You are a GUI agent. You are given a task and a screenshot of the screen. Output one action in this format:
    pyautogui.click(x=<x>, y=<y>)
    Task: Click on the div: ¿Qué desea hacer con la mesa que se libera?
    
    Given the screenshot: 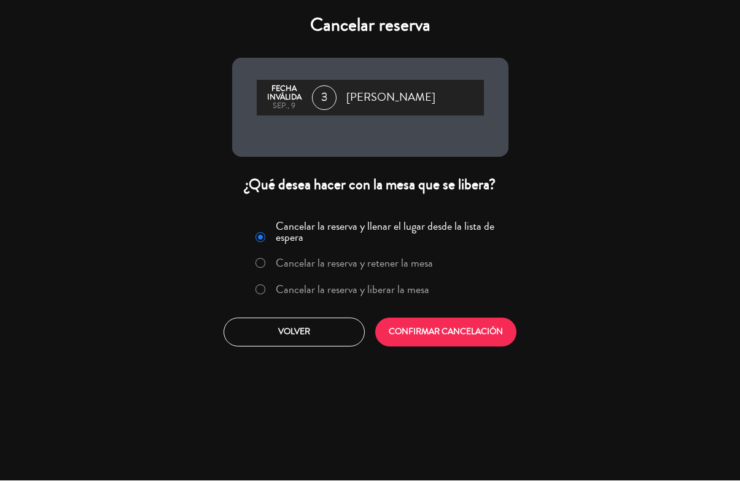 What is the action you would take?
    pyautogui.click(x=370, y=185)
    